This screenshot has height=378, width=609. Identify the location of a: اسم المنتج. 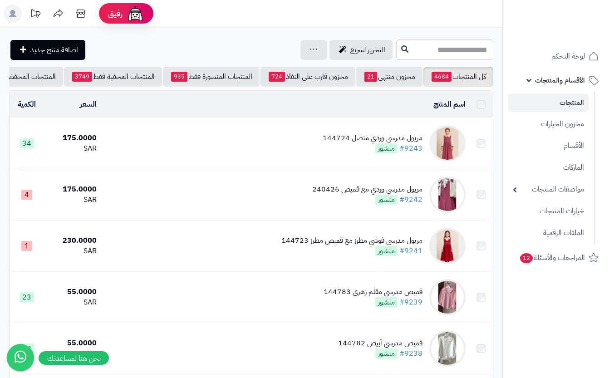
(449, 104).